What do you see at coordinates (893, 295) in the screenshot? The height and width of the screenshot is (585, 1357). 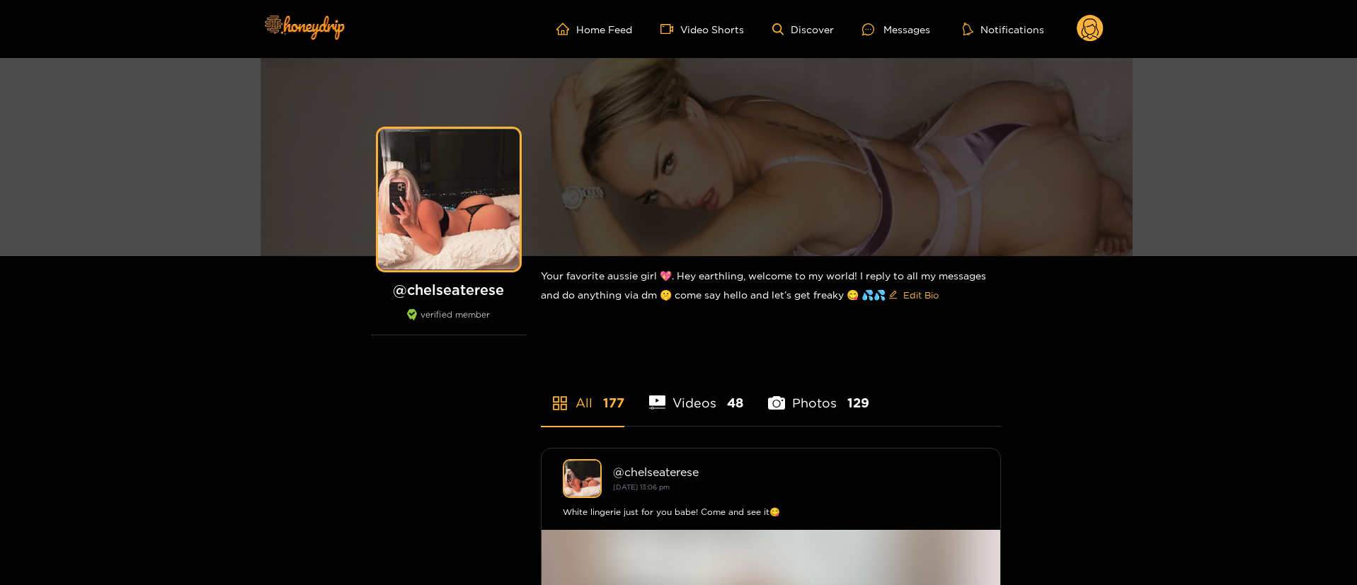 I see `span: edit` at bounding box center [893, 295].